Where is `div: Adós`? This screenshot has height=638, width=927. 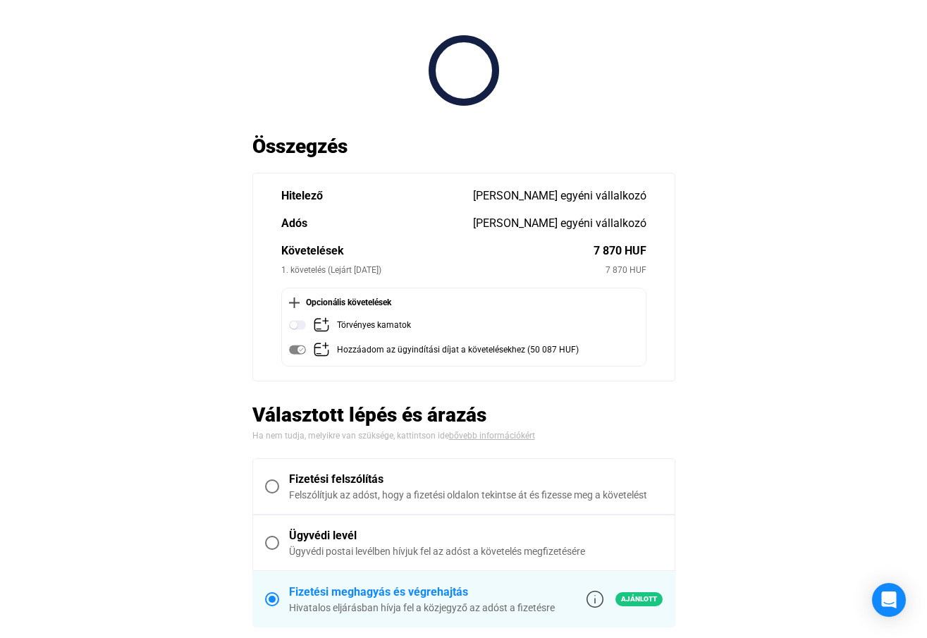
div: Adós is located at coordinates (377, 223).